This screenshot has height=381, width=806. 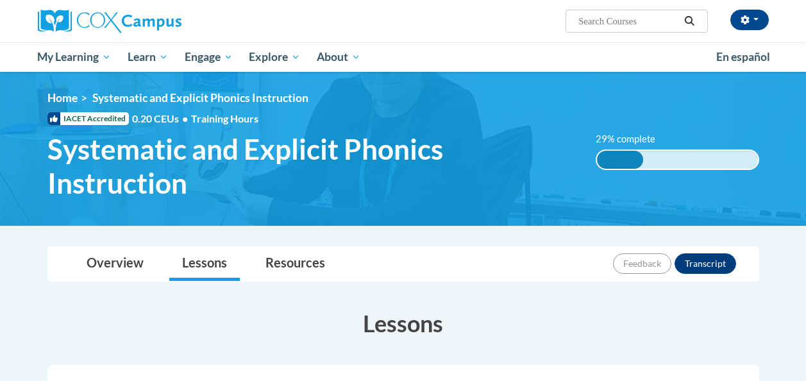 I want to click on a: Cox Campus, so click(x=153, y=21).